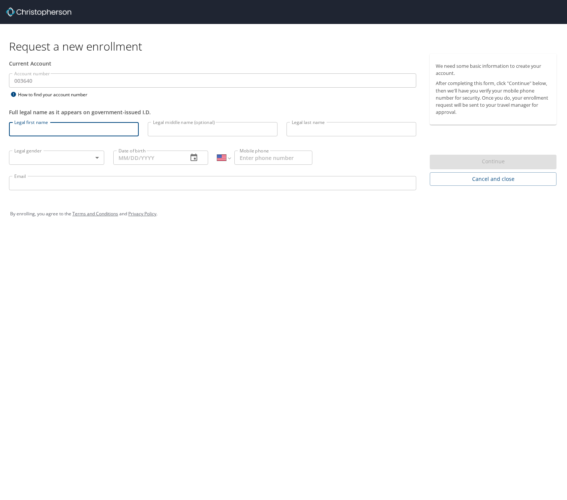 The width and height of the screenshot is (567, 500). Describe the element at coordinates (283, 214) in the screenshot. I see `div: By enrolling, you agree to the and .` at that location.